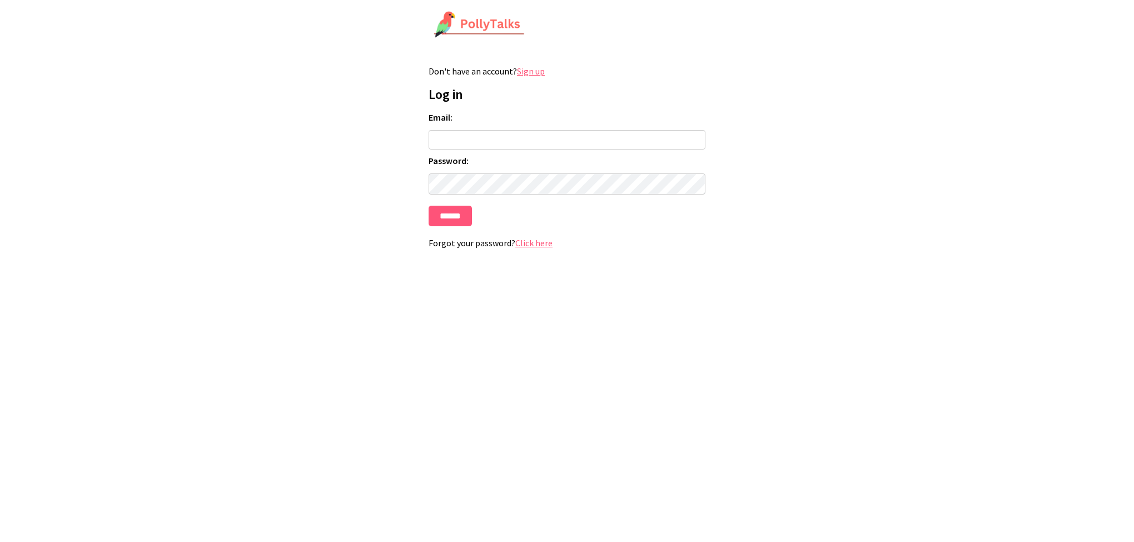 Image resolution: width=1134 pixels, height=542 pixels. I want to click on a: Sign up, so click(531, 71).